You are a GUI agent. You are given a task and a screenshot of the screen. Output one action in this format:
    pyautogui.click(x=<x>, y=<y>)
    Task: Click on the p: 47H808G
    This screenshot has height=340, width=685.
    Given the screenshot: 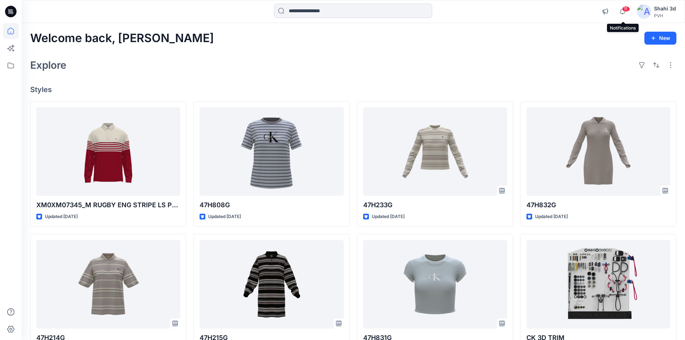 What is the action you would take?
    pyautogui.click(x=271, y=205)
    